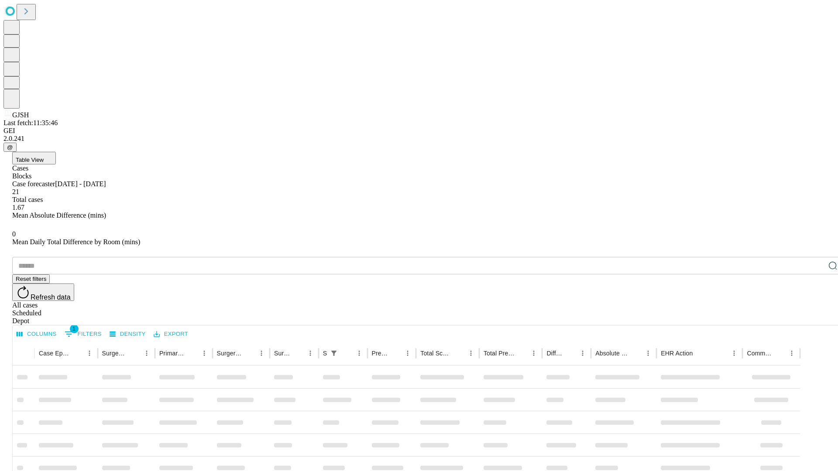 This screenshot has width=838, height=471. What do you see at coordinates (18, 207) in the screenshot?
I see `span: 1.67` at bounding box center [18, 207].